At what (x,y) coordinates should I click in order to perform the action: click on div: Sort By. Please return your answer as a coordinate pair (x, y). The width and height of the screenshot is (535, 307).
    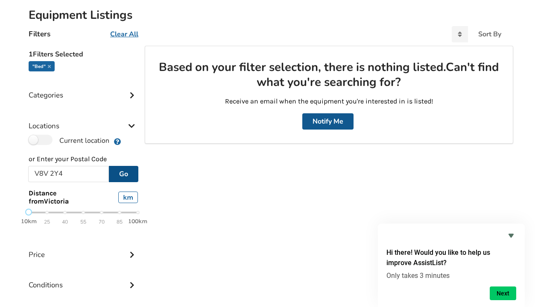
    Looking at the image, I should click on (490, 34).